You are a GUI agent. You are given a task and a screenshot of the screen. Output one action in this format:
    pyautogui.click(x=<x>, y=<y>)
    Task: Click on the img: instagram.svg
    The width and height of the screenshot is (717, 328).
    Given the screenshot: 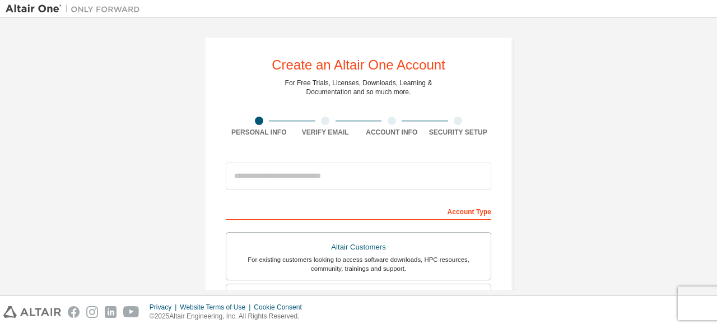 What is the action you would take?
    pyautogui.click(x=92, y=311)
    